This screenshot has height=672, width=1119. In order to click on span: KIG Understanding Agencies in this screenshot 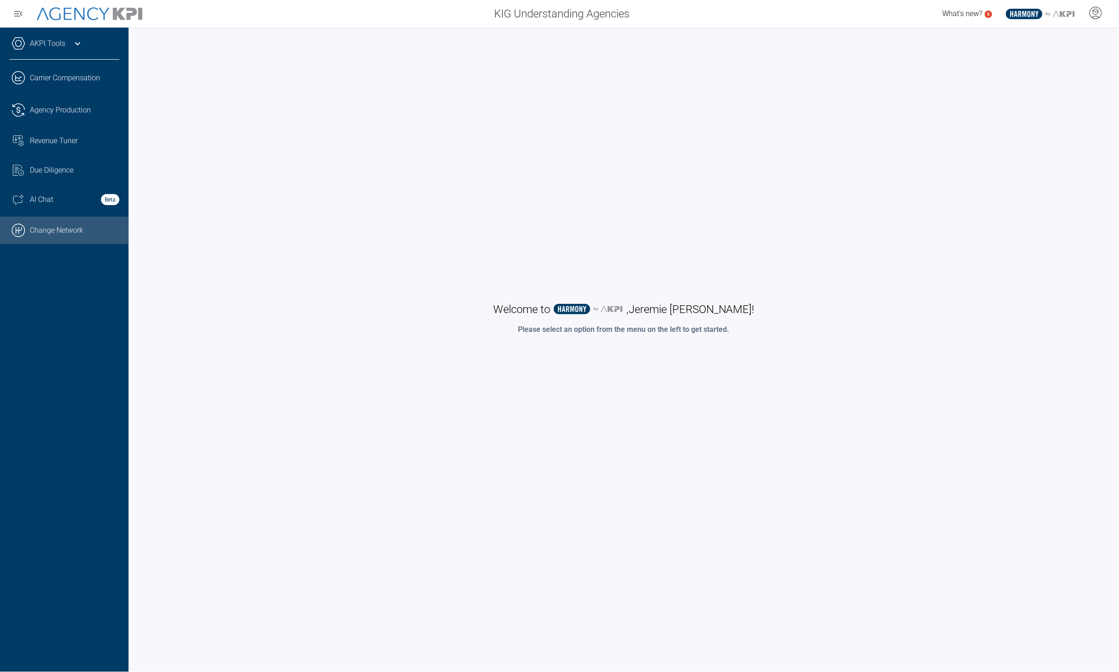, I will do `click(561, 14)`.